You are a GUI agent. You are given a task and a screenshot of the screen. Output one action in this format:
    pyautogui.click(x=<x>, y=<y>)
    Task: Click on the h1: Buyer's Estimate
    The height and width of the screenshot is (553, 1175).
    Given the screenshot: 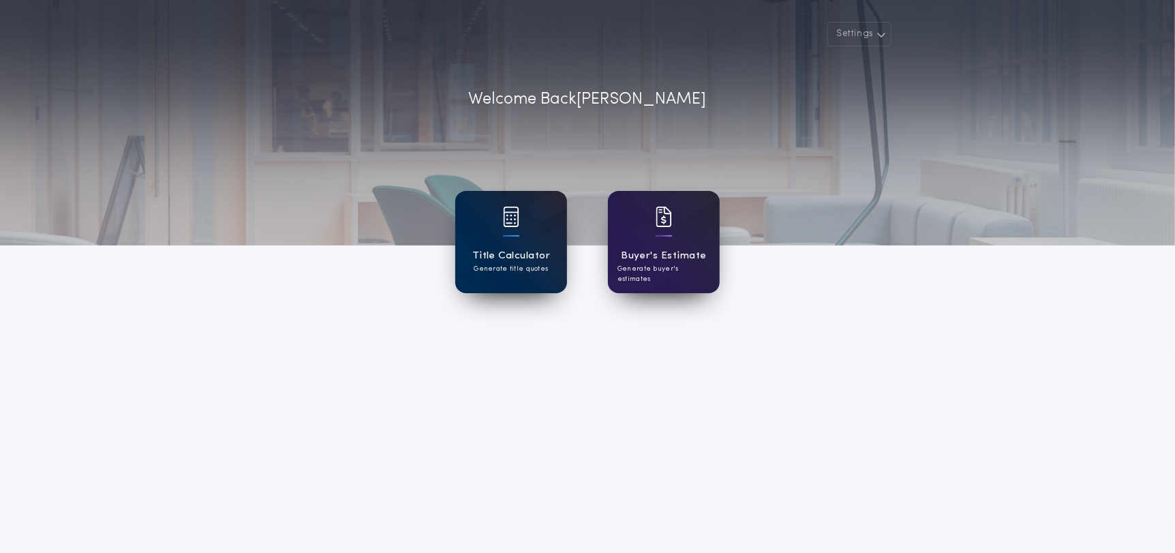 What is the action you would take?
    pyautogui.click(x=663, y=256)
    